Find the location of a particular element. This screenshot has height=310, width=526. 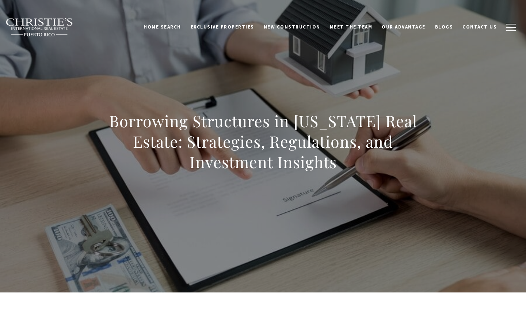

span: Blogs is located at coordinates (444, 27).